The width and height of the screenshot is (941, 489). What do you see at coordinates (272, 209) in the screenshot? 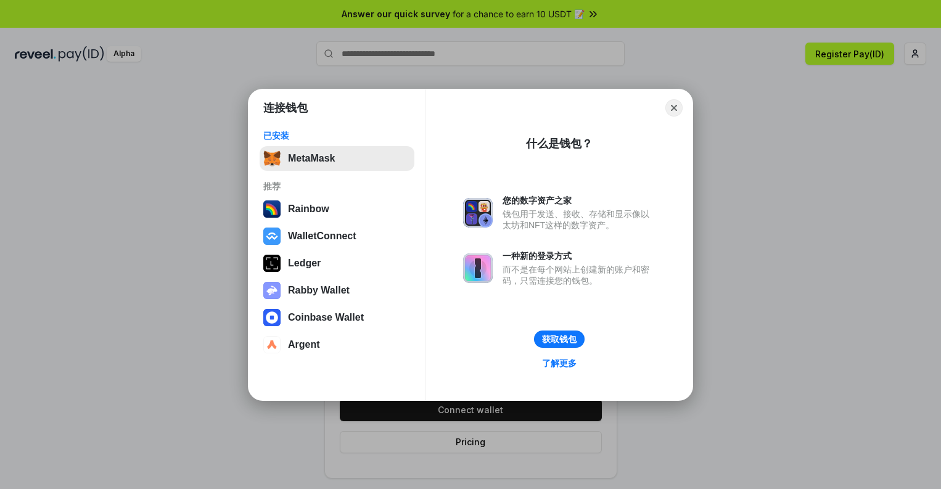
I see `img: svg+xml,%3Csvg%20width%3D%22120%22%20height%3D%22120%22%20viewBox%3D%220%200%20120%20120%22%20fil...` at bounding box center [272, 209].